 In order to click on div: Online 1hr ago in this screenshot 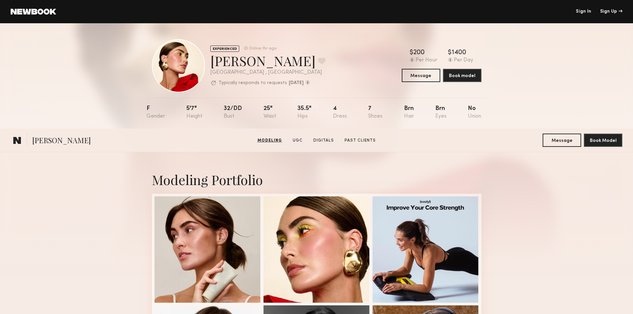, I will do `click(262, 48)`.